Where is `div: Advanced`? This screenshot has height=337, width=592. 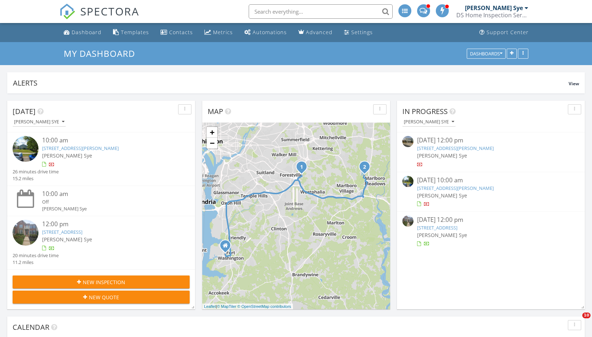 div: Advanced is located at coordinates (319, 32).